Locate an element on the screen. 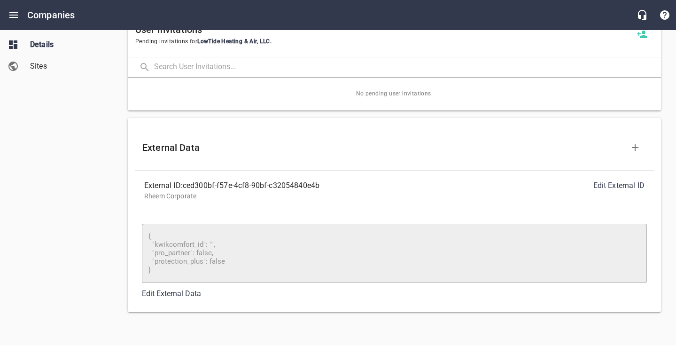 Image resolution: width=676 pixels, height=345 pixels. button: Live Chat is located at coordinates (642, 15).